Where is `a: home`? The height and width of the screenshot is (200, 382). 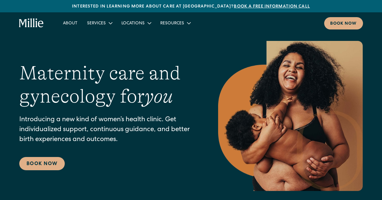
a: home is located at coordinates (31, 23).